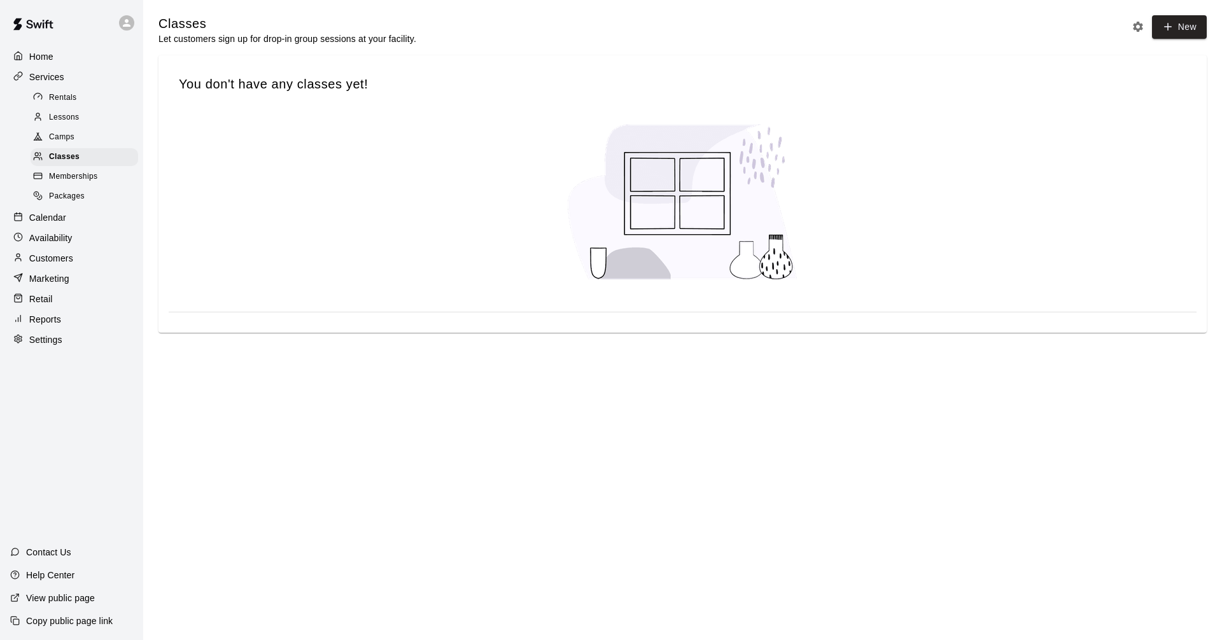  I want to click on a: Packages, so click(87, 197).